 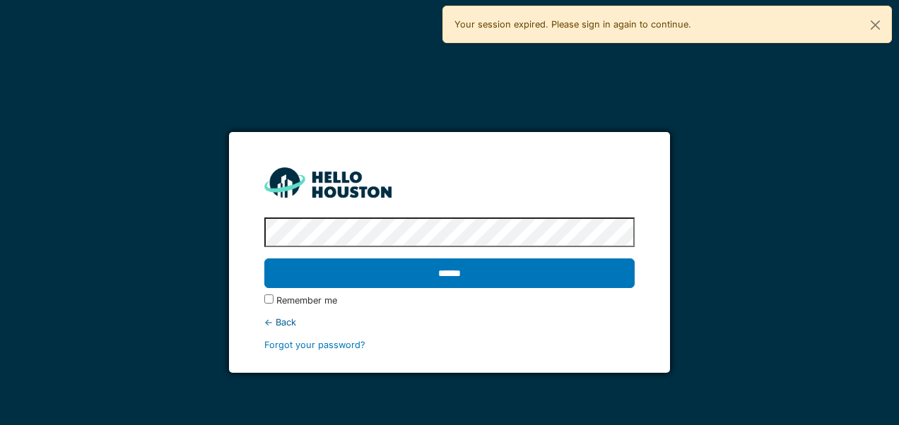 I want to click on label: Remember me, so click(x=307, y=300).